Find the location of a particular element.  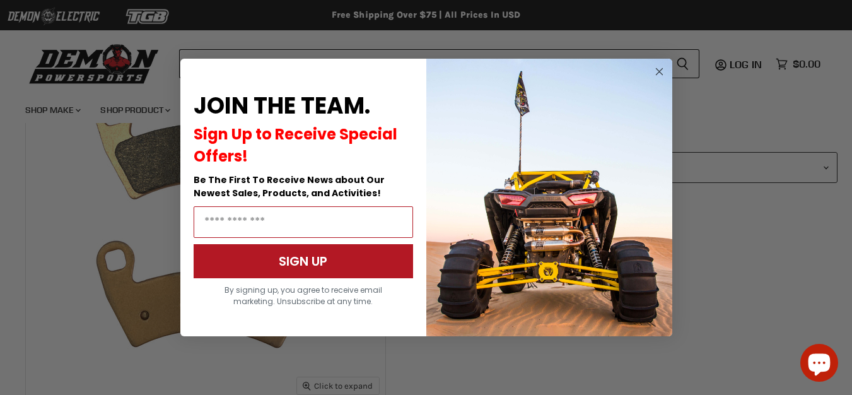

inbox-online-store-chat: Shopify online store chat is located at coordinates (819, 364).